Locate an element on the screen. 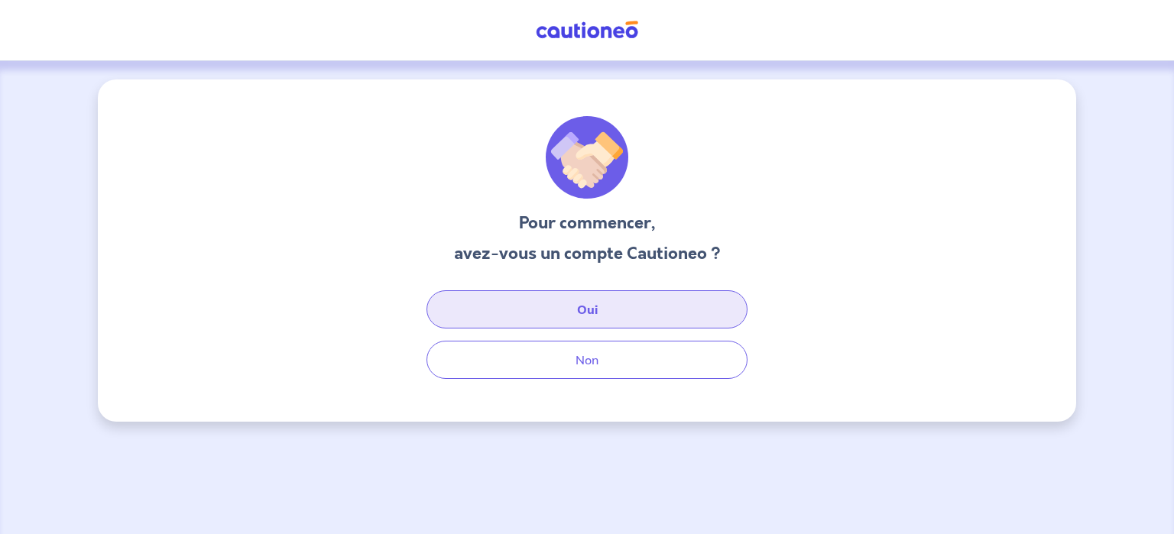 The image size is (1174, 537). h3: Pour commencer, is located at coordinates (587, 223).